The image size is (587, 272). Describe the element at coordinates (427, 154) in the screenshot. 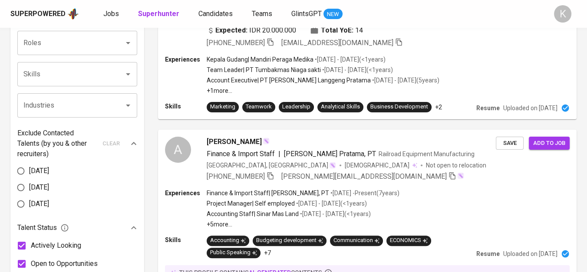

I see `span: Railroad Equipment Manufacturing` at that location.